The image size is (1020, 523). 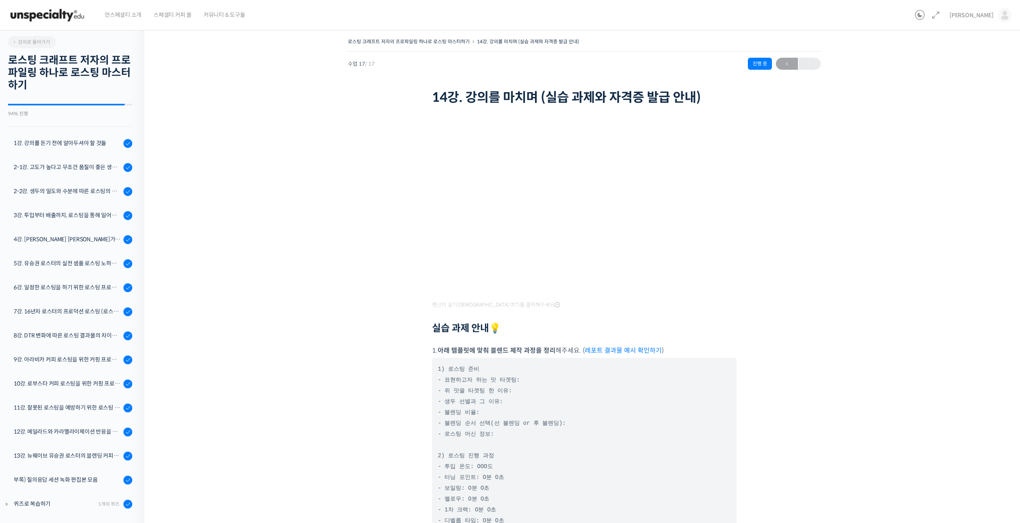 I want to click on div: 7강. 16년차 로스터의 프로덕션 로스팅 (로스팅 포인트별 브루잉, 에스프레소 로스팅 노하우), so click(x=67, y=311).